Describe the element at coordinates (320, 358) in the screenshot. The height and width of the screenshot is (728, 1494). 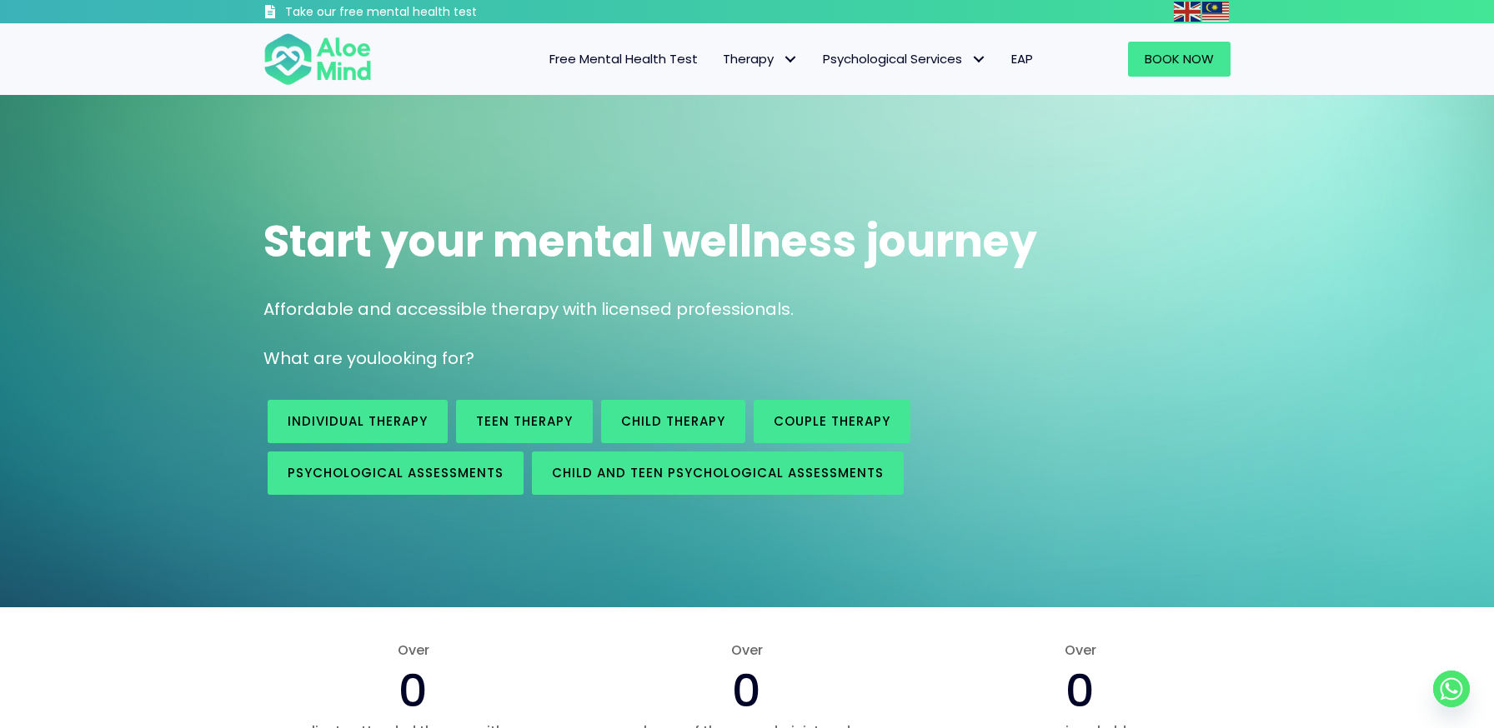
I see `span: What are you` at that location.